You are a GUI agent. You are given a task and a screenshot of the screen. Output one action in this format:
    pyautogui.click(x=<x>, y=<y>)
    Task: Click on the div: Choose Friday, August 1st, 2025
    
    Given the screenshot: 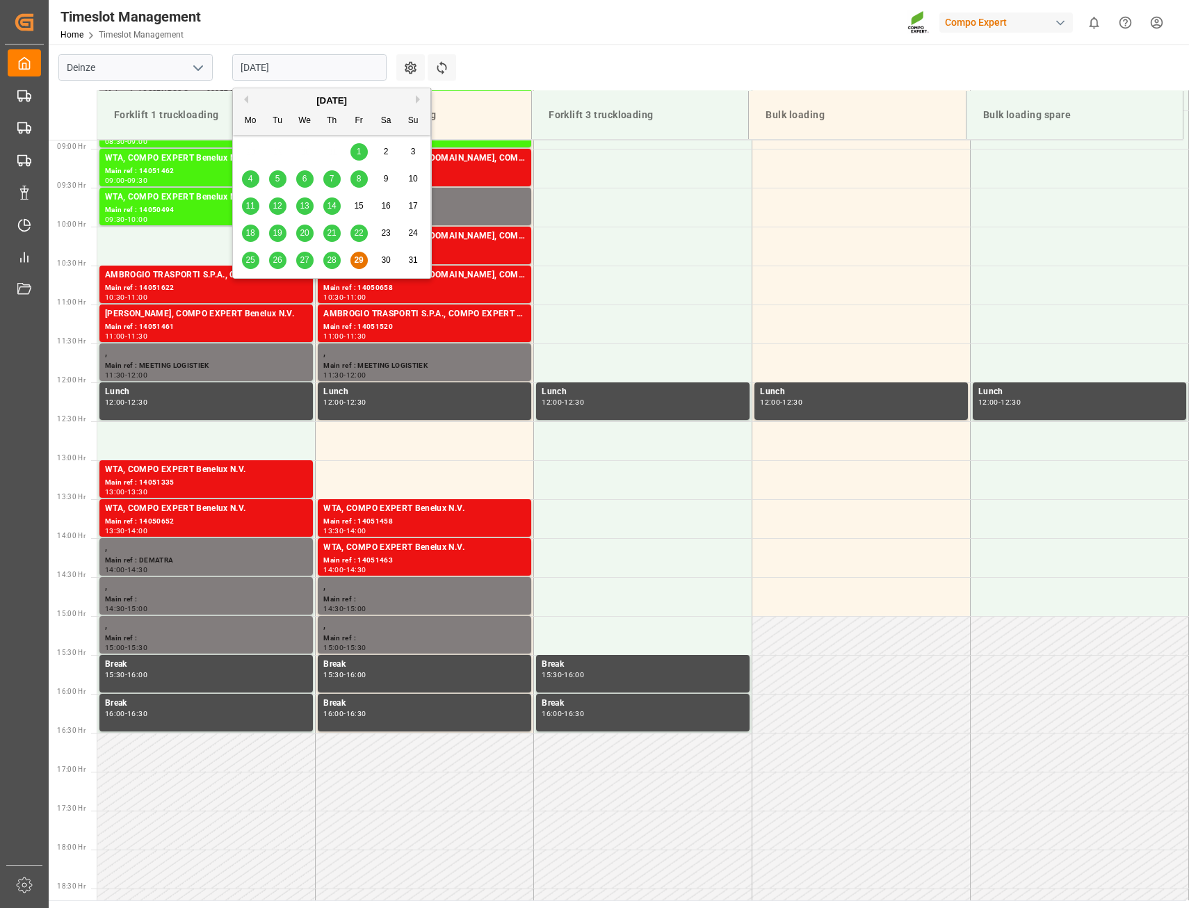 What is the action you would take?
    pyautogui.click(x=359, y=152)
    